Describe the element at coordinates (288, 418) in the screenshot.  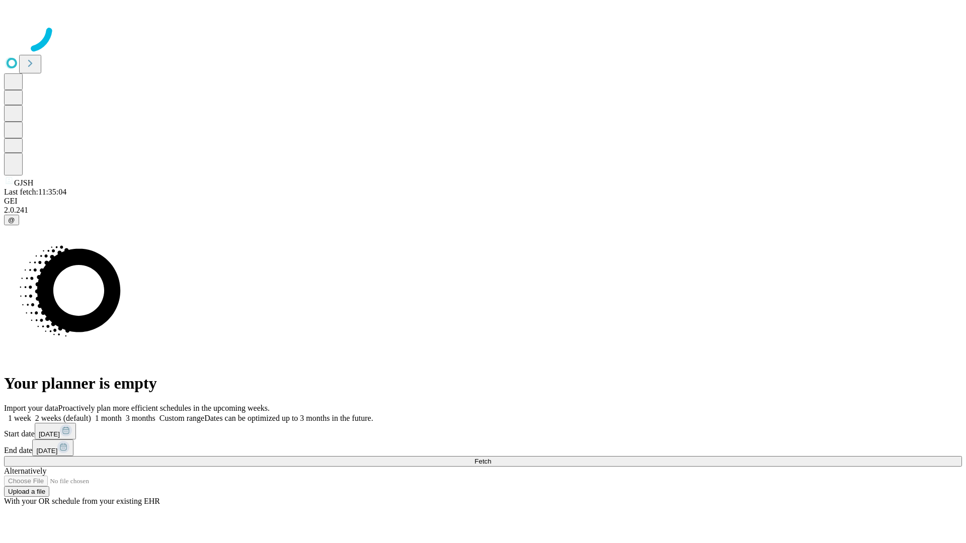
I see `span: Dates can be optimized up to 3 months in the future.` at that location.